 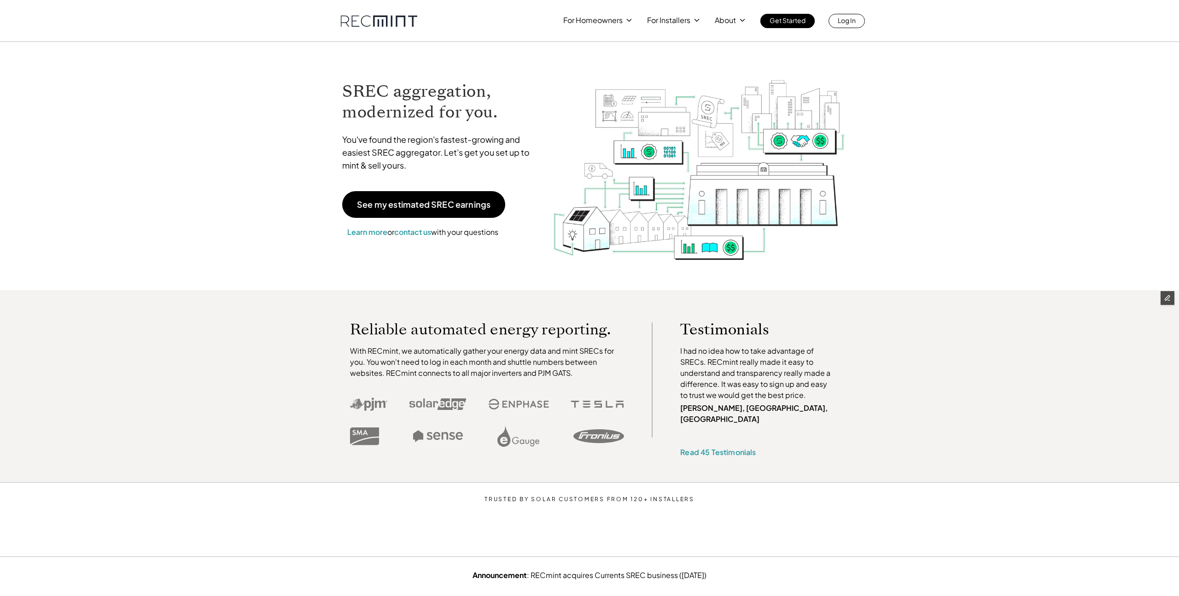 I want to click on p: Log In, so click(x=846, y=20).